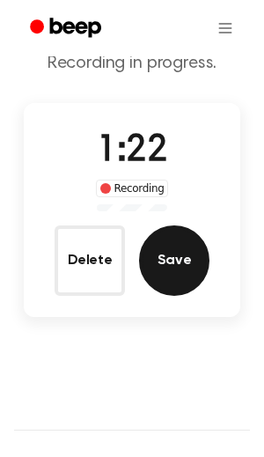 The width and height of the screenshot is (264, 457). I want to click on button: Open menu, so click(226, 28).